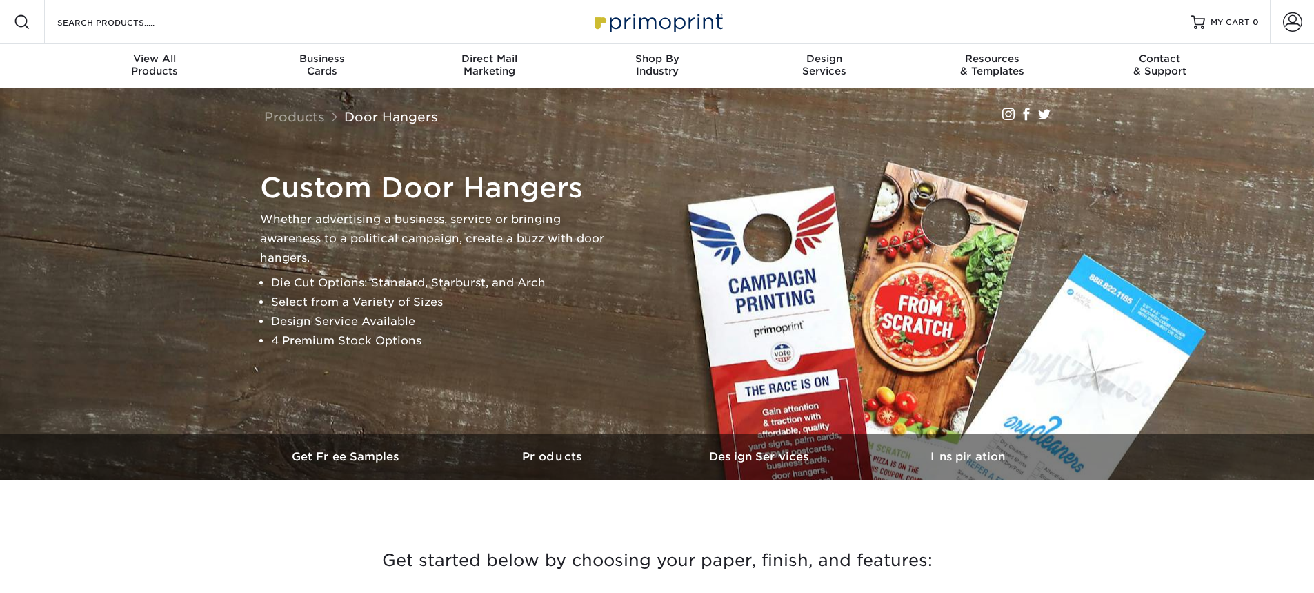 The image size is (1314, 593). Describe the element at coordinates (347, 456) in the screenshot. I see `h3: Get Free Samples` at that location.